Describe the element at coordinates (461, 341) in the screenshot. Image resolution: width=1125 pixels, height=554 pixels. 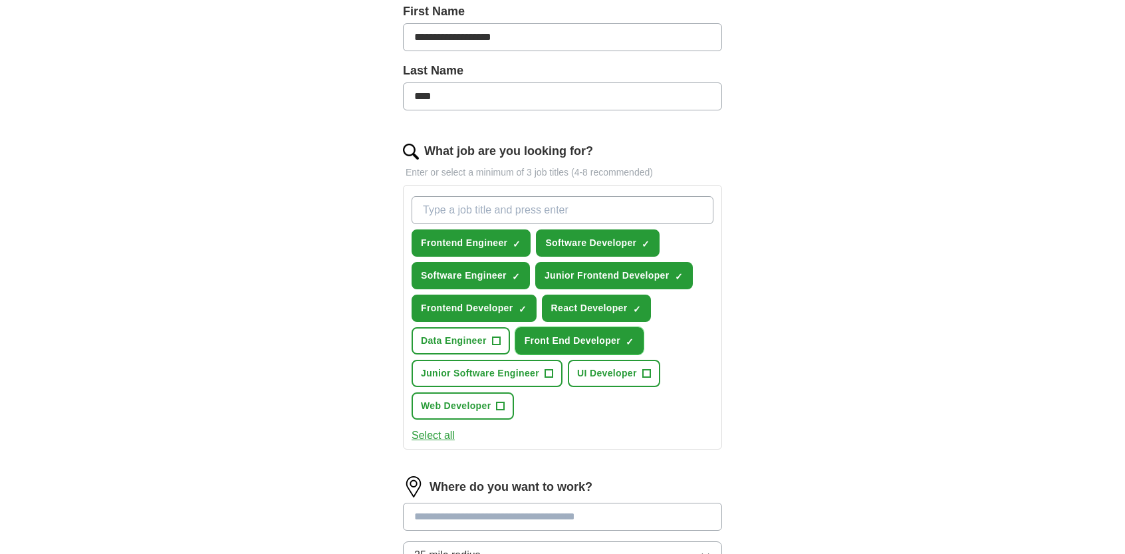
I see `button: Data Engineer` at that location.